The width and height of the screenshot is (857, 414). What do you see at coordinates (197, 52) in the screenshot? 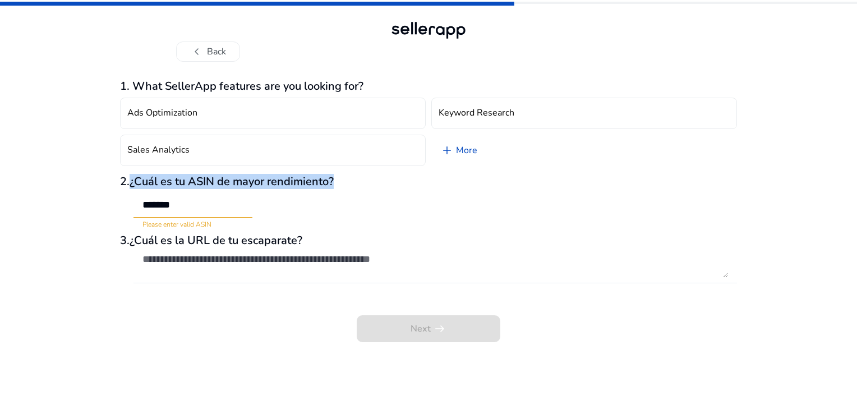
I see `span: chevron_left` at bounding box center [197, 52].